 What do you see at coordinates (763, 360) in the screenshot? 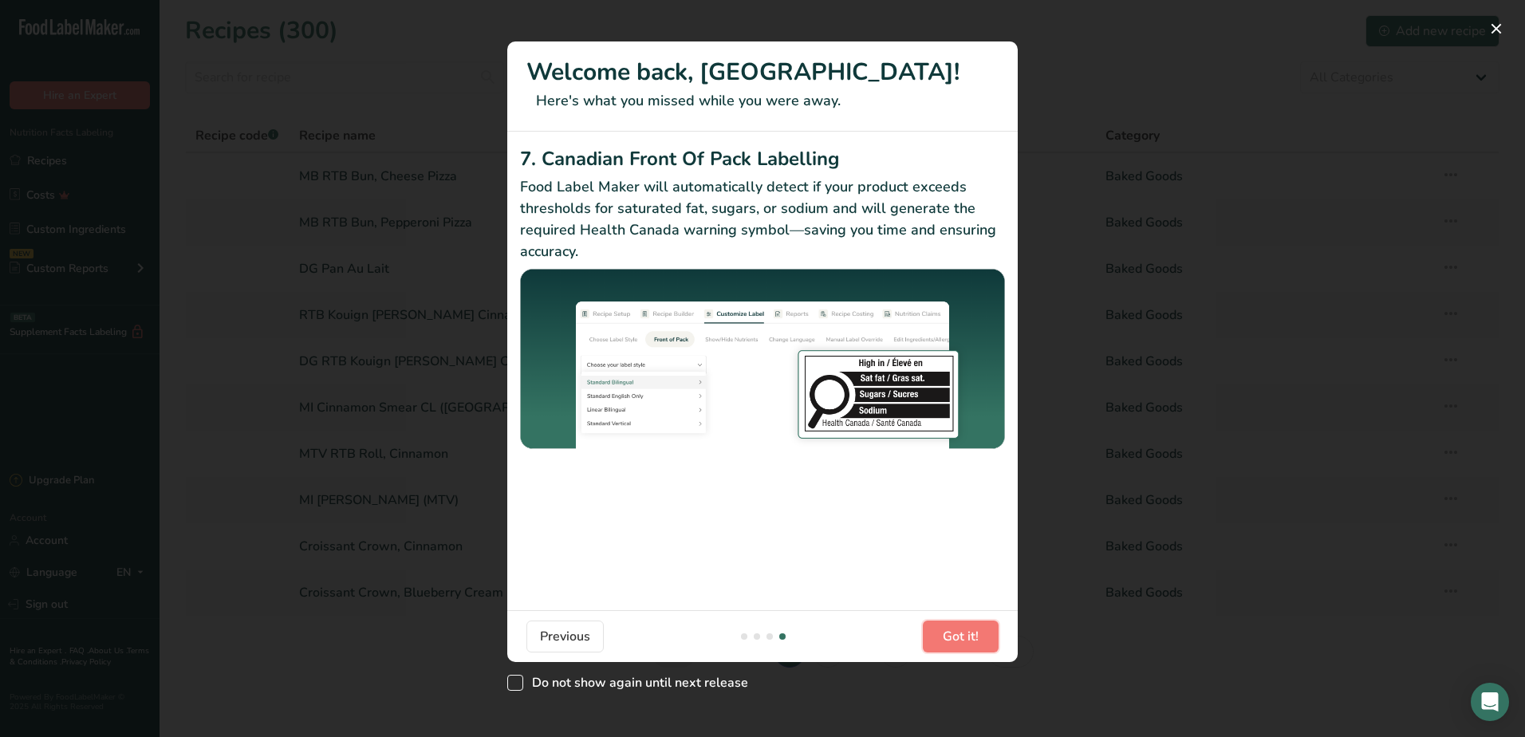
I see `img: Canadian Front Of Pack Labelling` at bounding box center [763, 360].